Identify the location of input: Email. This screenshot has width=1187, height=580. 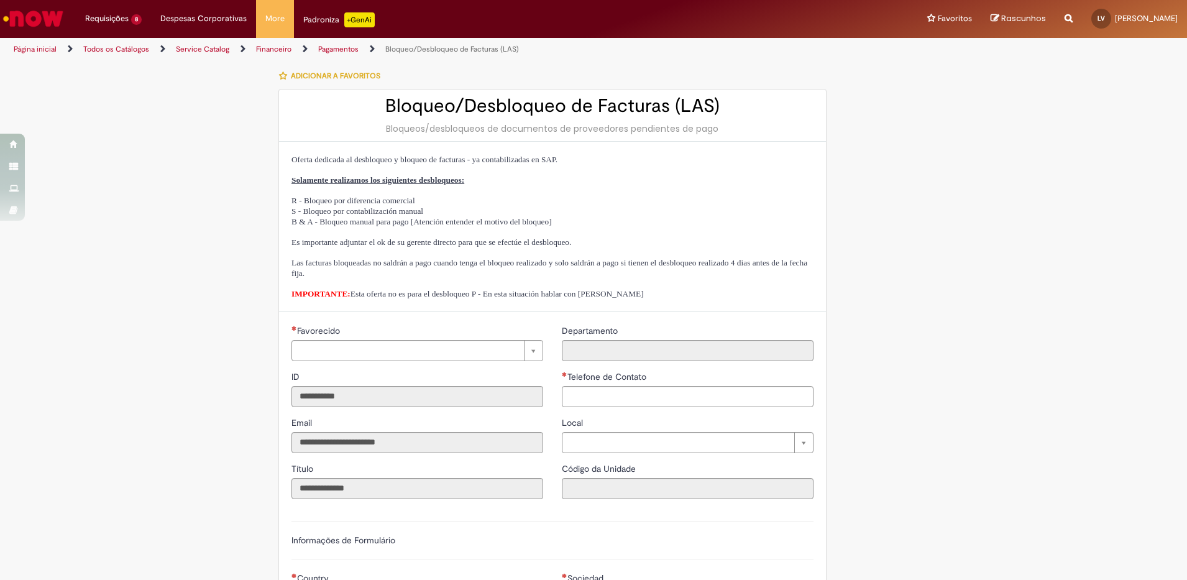
(417, 442).